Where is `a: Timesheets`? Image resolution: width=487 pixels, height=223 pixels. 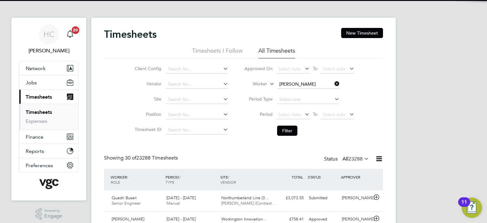 a: Timesheets is located at coordinates (39, 112).